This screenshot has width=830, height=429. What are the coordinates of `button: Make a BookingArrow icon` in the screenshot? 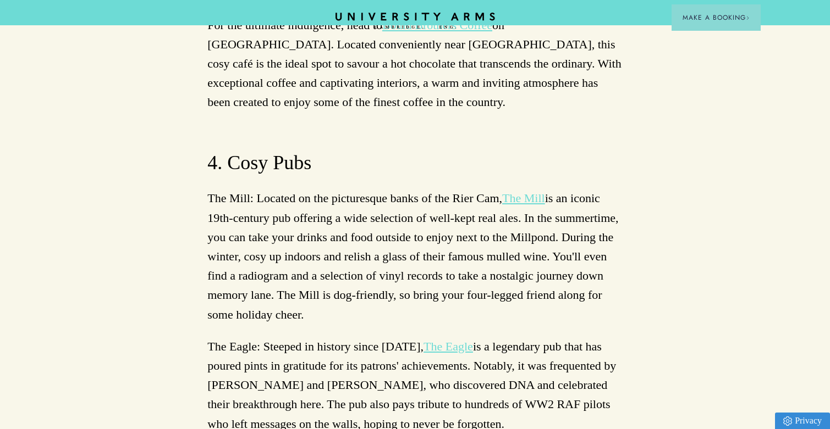 It's located at (716, 18).